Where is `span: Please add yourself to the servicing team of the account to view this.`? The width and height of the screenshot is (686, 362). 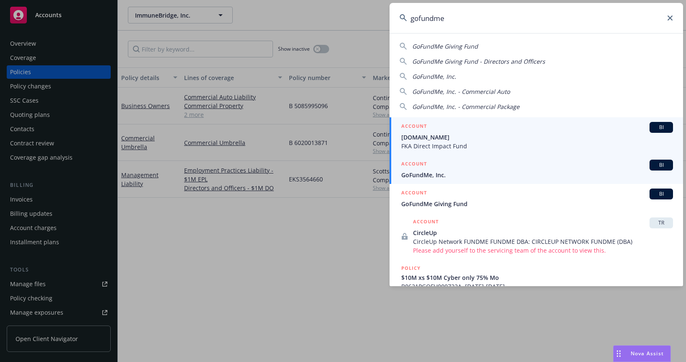
span: Please add yourself to the servicing team of the account to view this. is located at coordinates (543, 250).